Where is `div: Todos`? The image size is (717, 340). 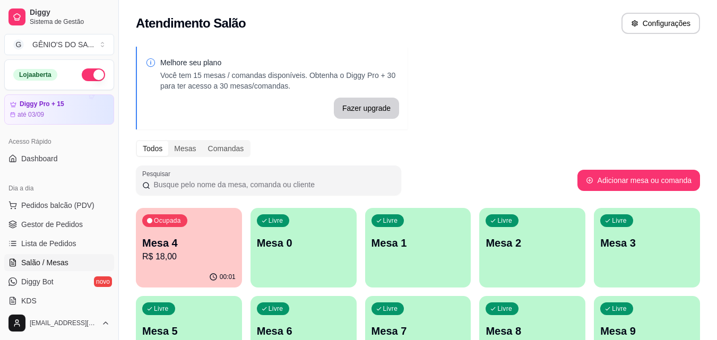 div: Todos is located at coordinates (152, 149).